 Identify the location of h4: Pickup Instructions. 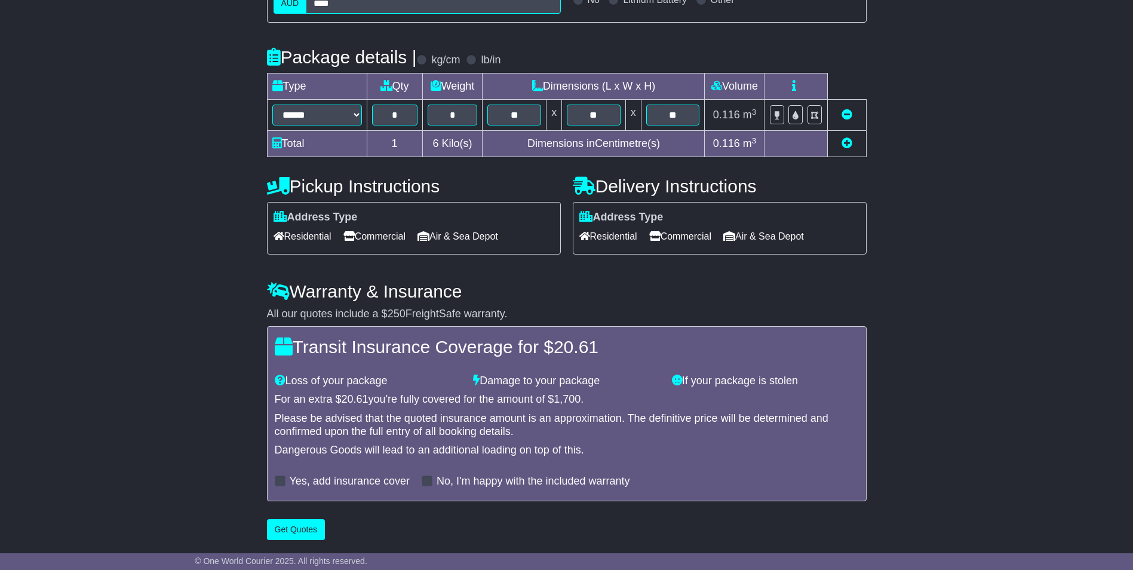
(414, 186).